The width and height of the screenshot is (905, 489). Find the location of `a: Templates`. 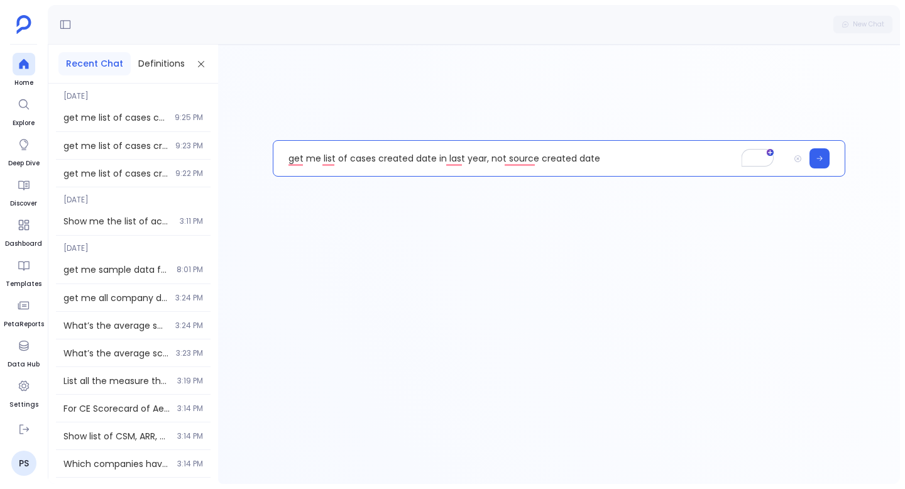

a: Templates is located at coordinates (23, 272).